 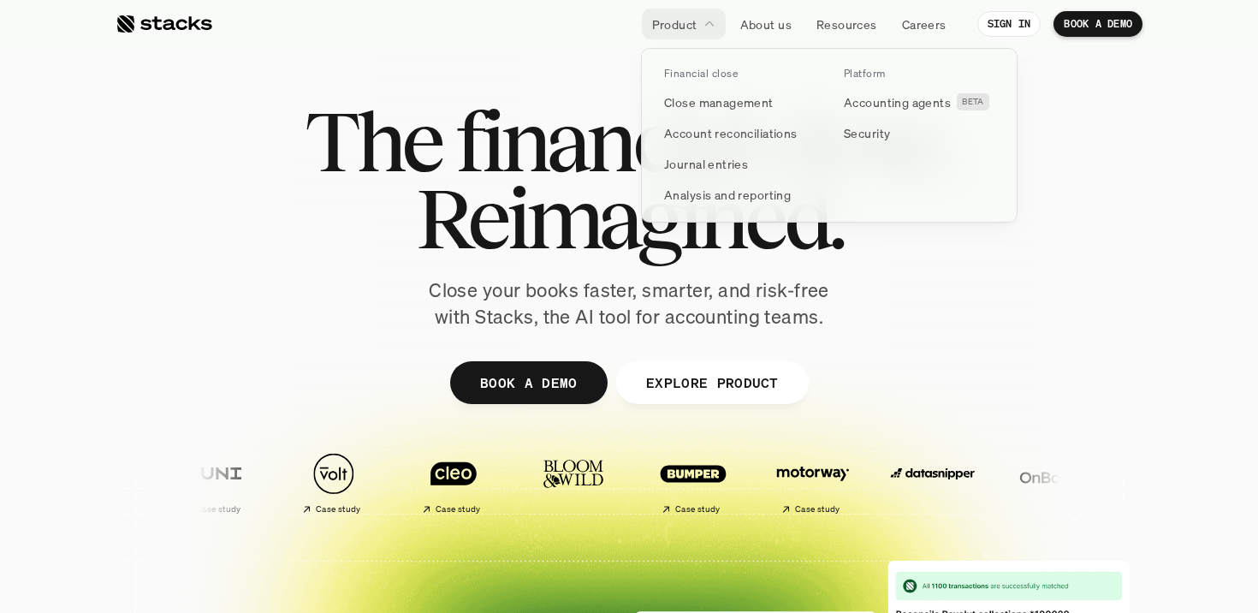 I want to click on p: Product, so click(x=675, y=24).